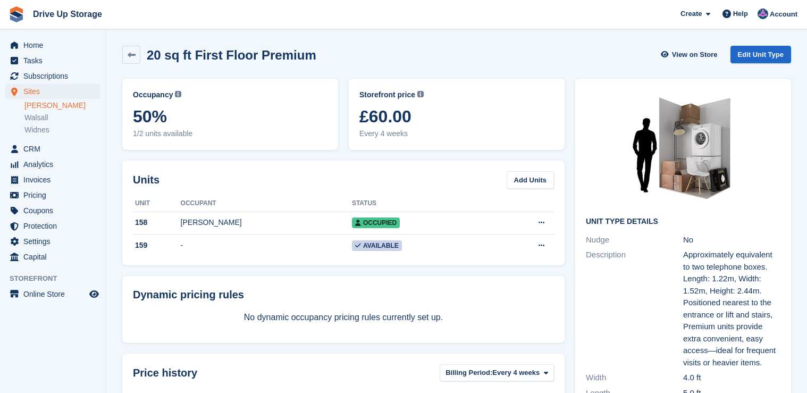  I want to click on span: Home, so click(55, 45).